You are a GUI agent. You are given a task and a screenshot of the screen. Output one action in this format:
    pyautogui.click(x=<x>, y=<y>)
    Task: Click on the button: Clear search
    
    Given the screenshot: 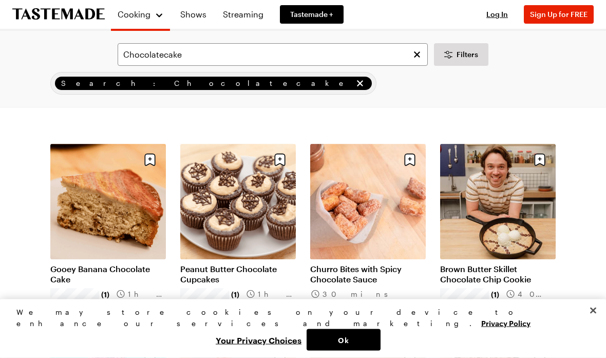 What is the action you would take?
    pyautogui.click(x=417, y=54)
    